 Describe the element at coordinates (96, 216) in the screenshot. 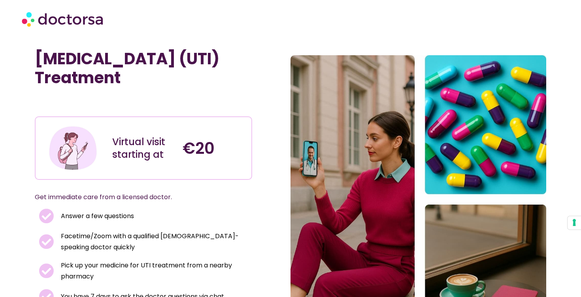

I see `span: Answer a few questions` at that location.